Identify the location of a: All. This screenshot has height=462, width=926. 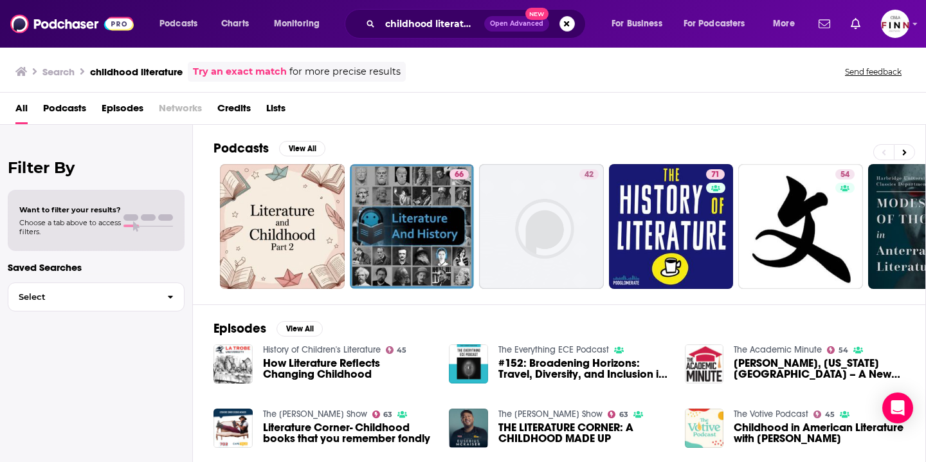
(21, 111).